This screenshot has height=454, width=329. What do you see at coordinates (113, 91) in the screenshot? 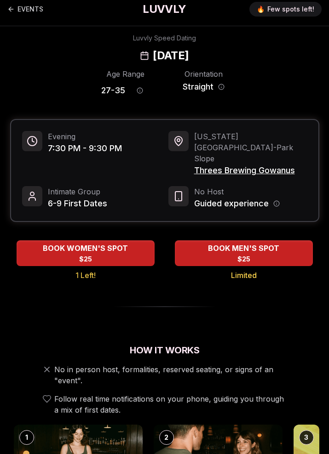
I see `span: 27 - 35` at bounding box center [113, 91].